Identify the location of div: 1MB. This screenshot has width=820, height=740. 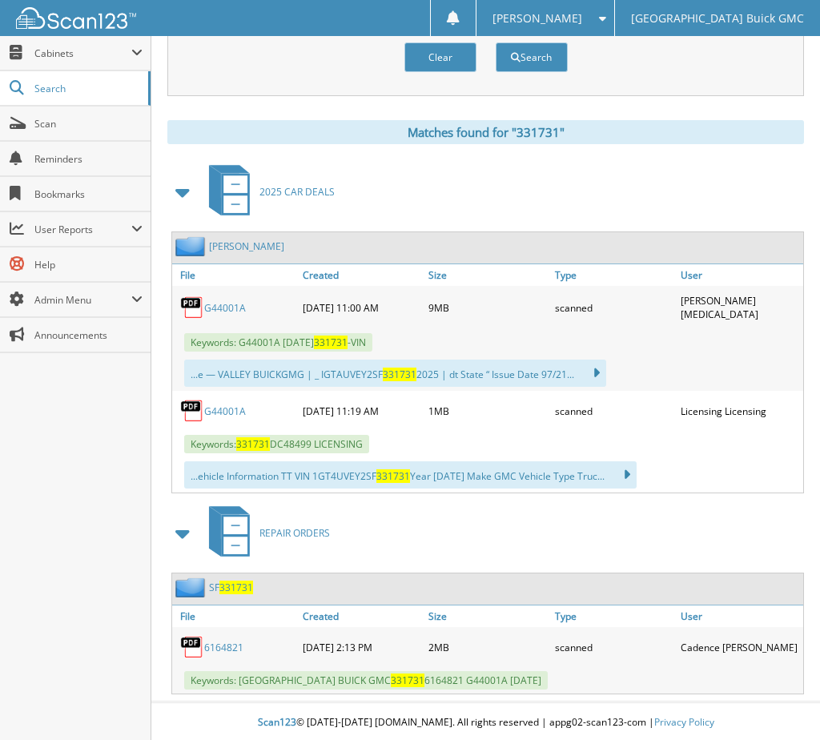
(488, 411).